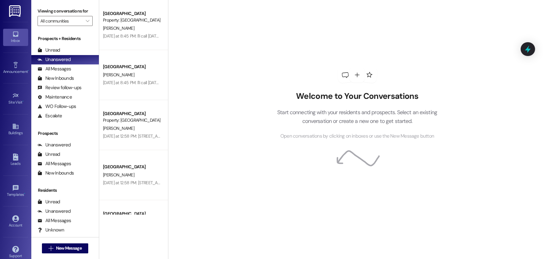 This screenshot has width=546, height=259. I want to click on div: Prospects, so click(65, 133).